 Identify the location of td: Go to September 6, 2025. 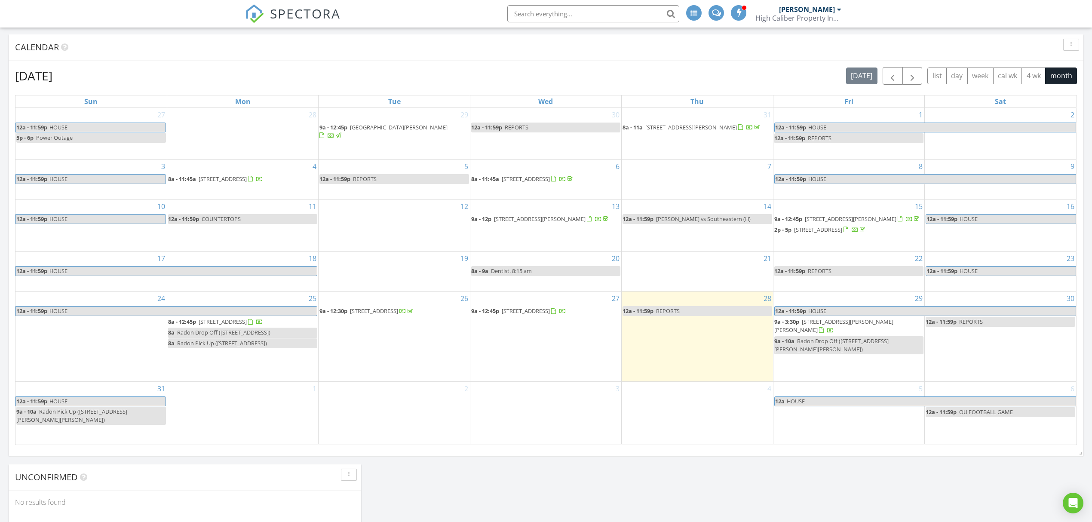
(1001, 412).